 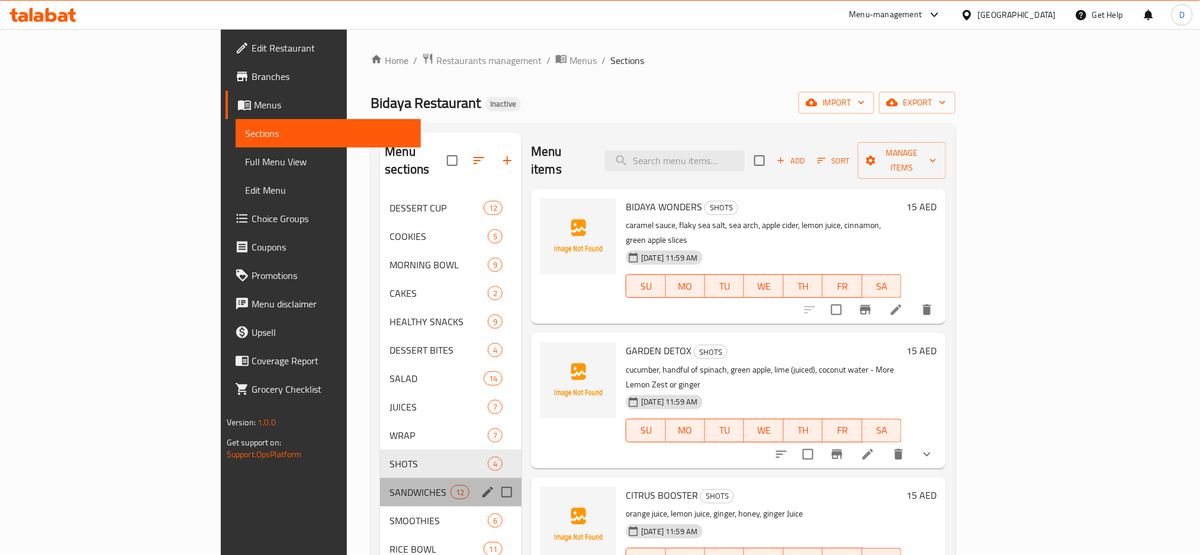 I want to click on span: Sections, so click(x=328, y=133).